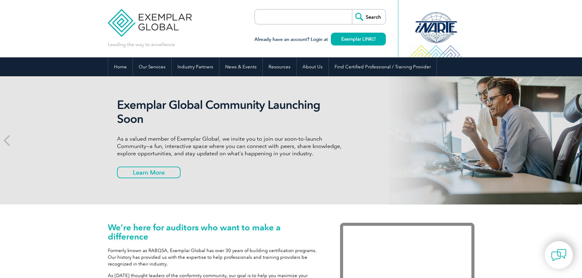 The height and width of the screenshot is (278, 582). What do you see at coordinates (141, 45) in the screenshot?
I see `p: Leading the way to excellence` at bounding box center [141, 45].